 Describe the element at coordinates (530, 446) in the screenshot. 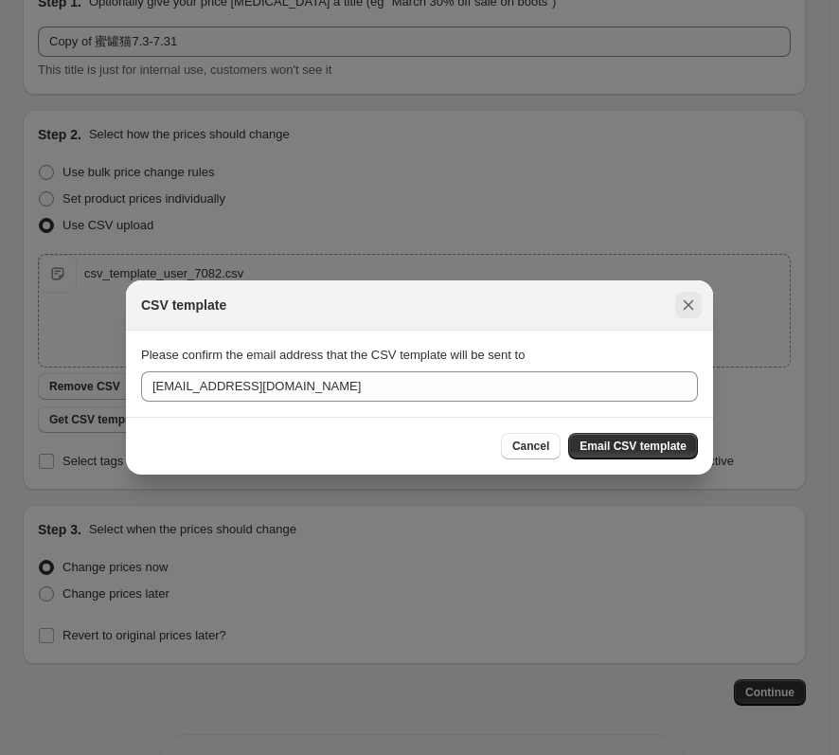

I see `button: Cancel` at that location.